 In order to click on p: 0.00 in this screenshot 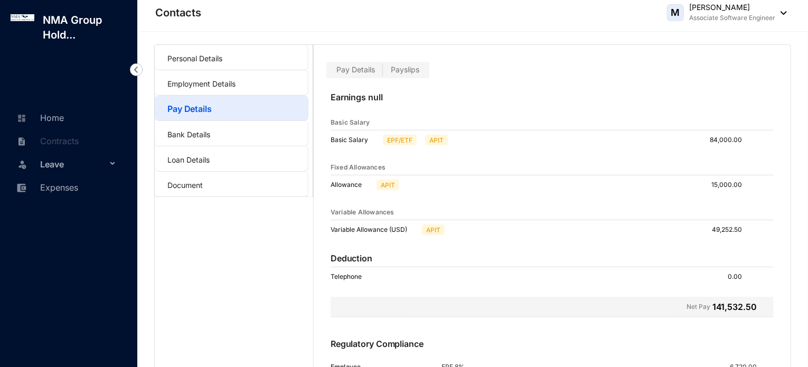, I will do `click(738, 277)`.